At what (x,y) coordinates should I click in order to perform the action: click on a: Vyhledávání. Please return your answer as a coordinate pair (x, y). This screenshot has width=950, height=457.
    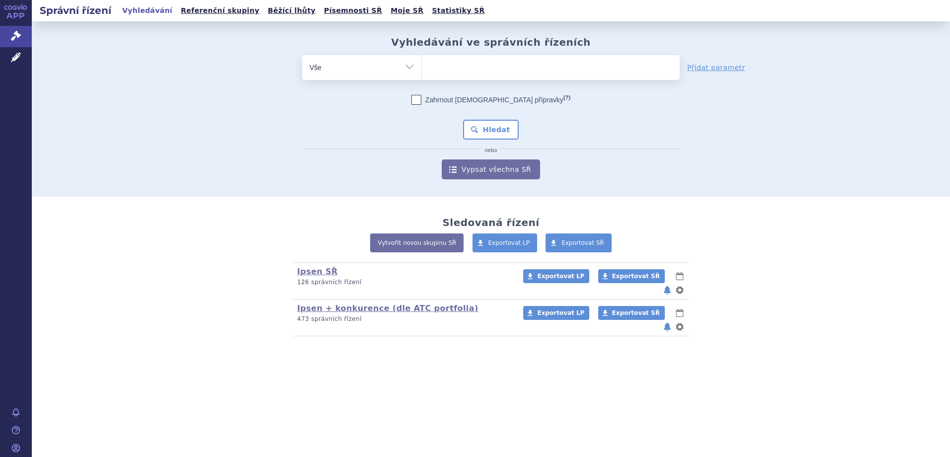
    Looking at the image, I should click on (147, 10).